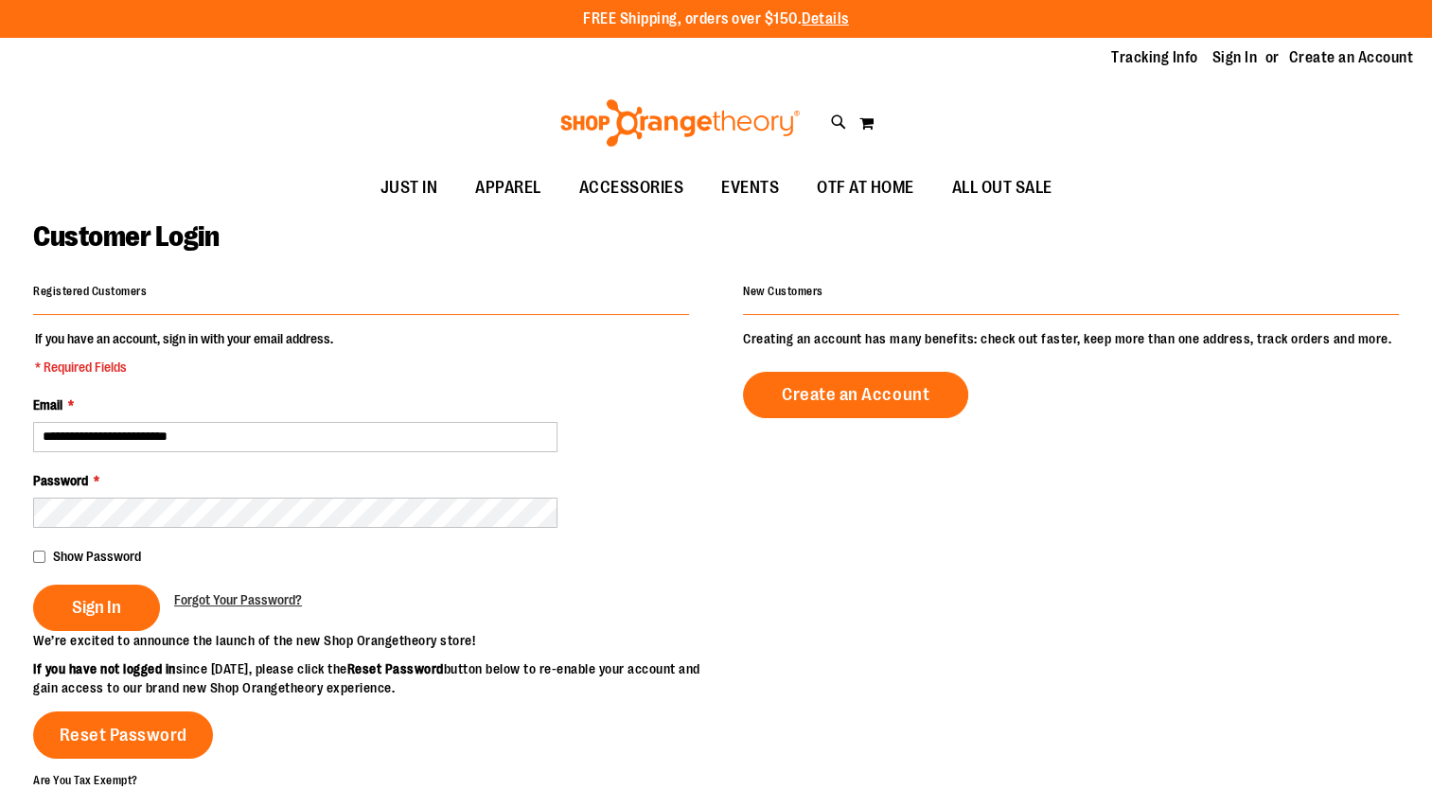 The width and height of the screenshot is (1432, 789). Describe the element at coordinates (825, 19) in the screenshot. I see `a: Details` at that location.